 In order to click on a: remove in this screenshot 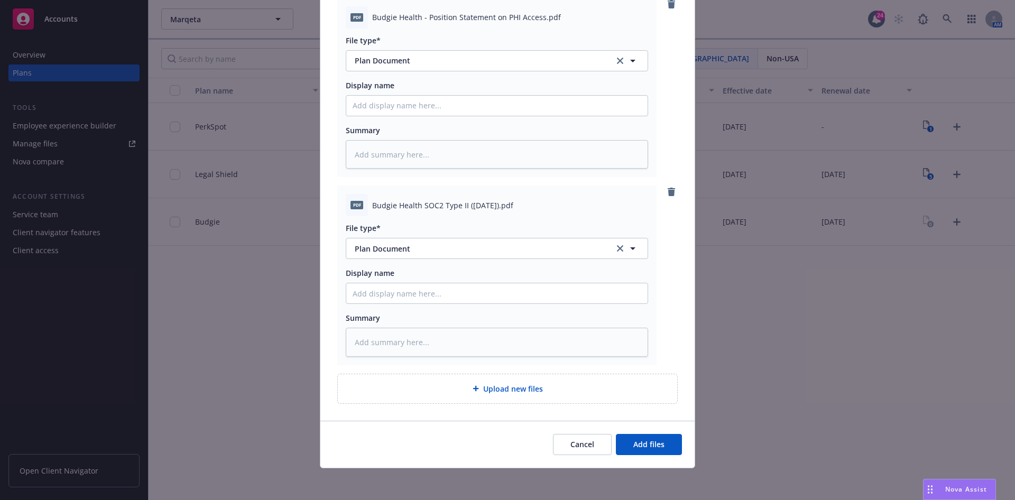, I will do `click(671, 192)`.